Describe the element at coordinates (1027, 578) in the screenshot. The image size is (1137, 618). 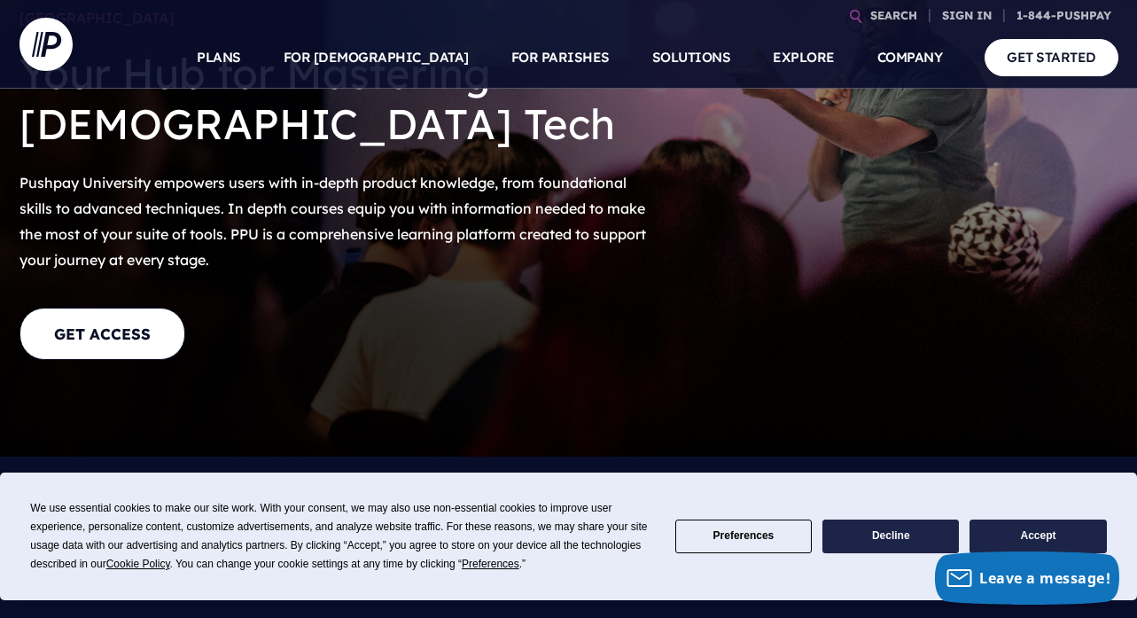
I see `button: Leave a message!` at that location.